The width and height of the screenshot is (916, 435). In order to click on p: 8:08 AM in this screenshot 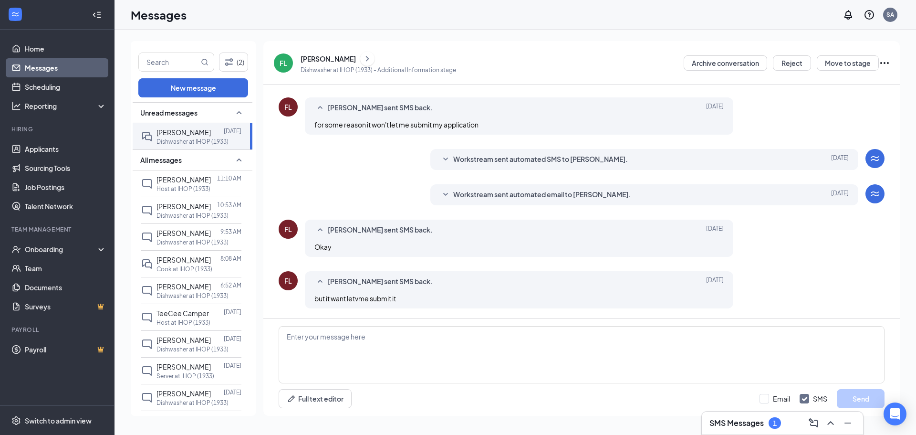, I will do `click(231, 258)`.